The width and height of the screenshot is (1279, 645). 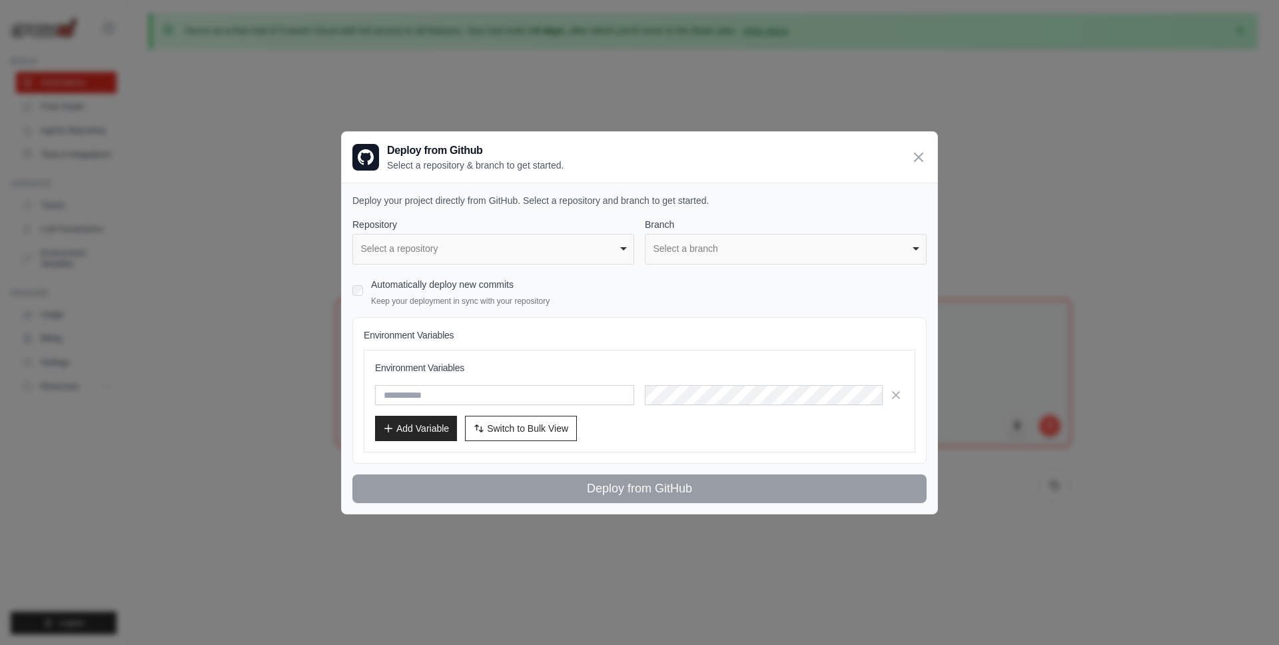 What do you see at coordinates (640, 368) in the screenshot?
I see `h3: Environment Variables` at bounding box center [640, 368].